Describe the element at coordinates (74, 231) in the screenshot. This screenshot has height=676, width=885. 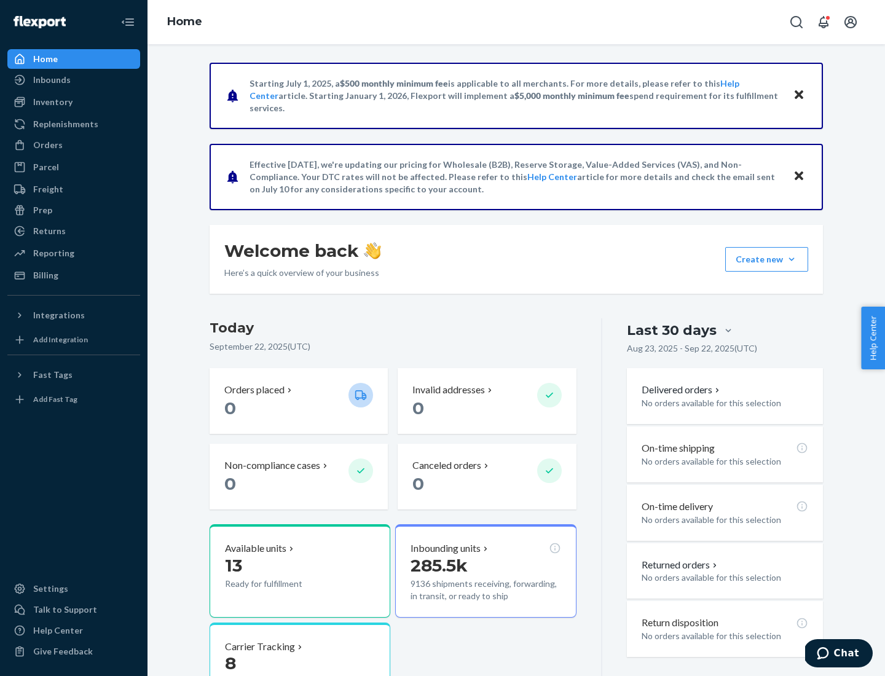
I see `a: Returns` at that location.